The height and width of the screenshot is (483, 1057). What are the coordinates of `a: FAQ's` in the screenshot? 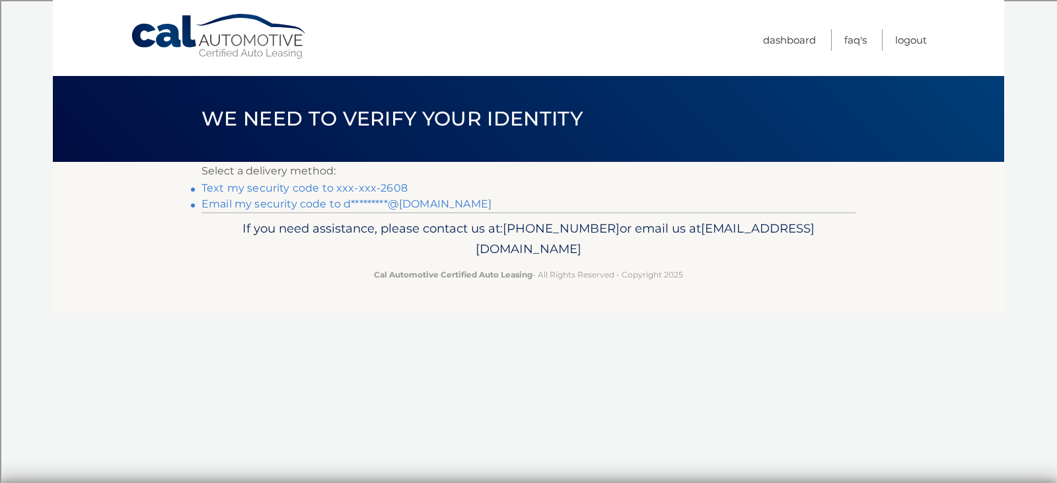 It's located at (855, 40).